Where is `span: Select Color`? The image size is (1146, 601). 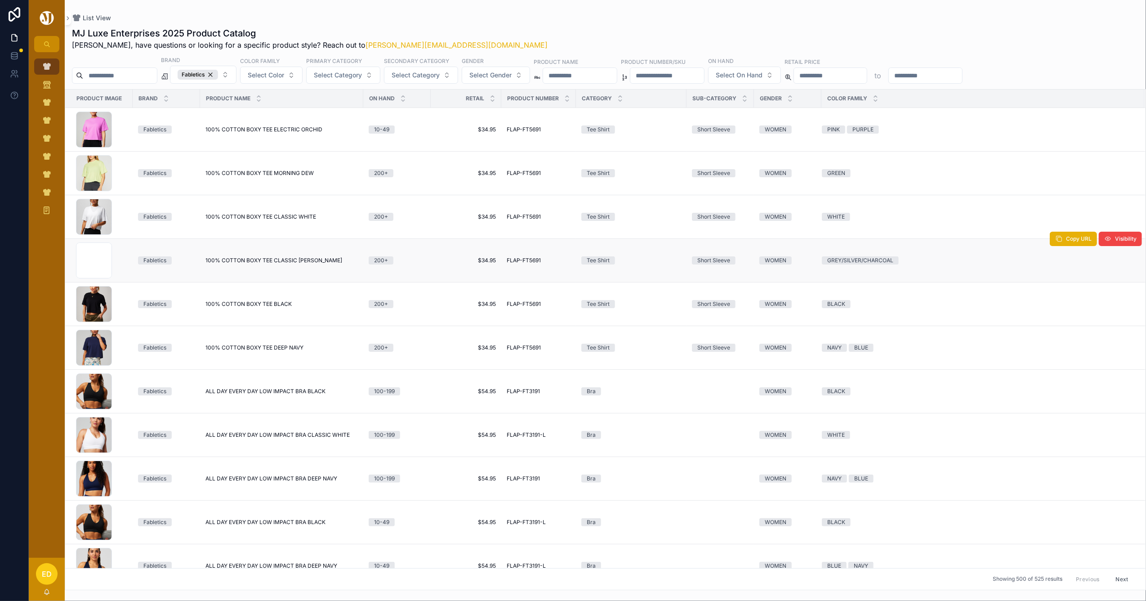 span: Select Color is located at coordinates (266, 75).